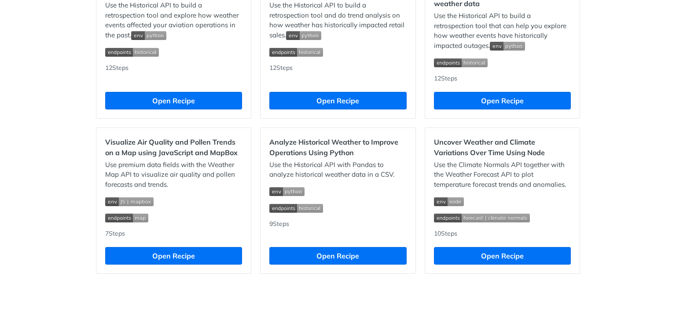 The height and width of the screenshot is (309, 676). I want to click on p: Use the Historical API to build a retrospection tool and explore how weather events affected your..., so click(173, 20).